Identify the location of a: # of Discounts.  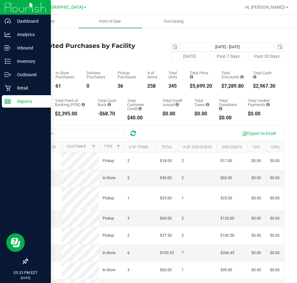
(197, 147).